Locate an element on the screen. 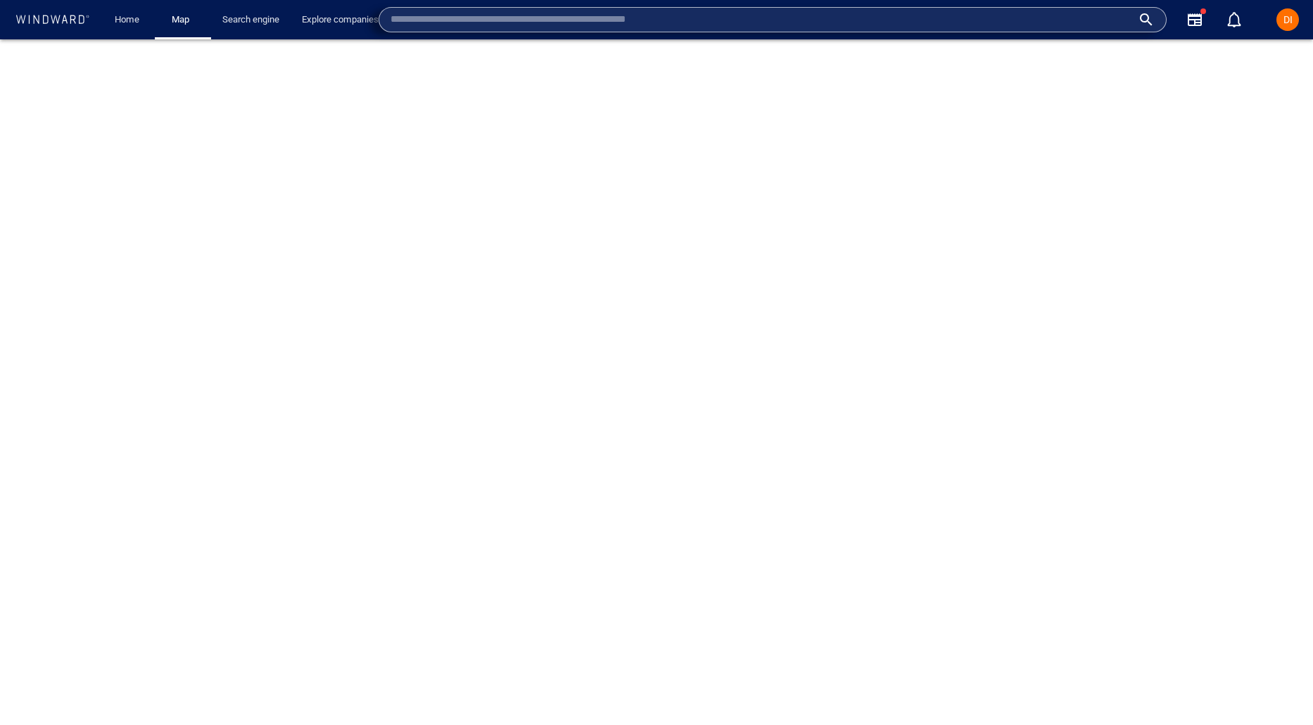 The height and width of the screenshot is (725, 1313). a: Search engine is located at coordinates (250, 20).